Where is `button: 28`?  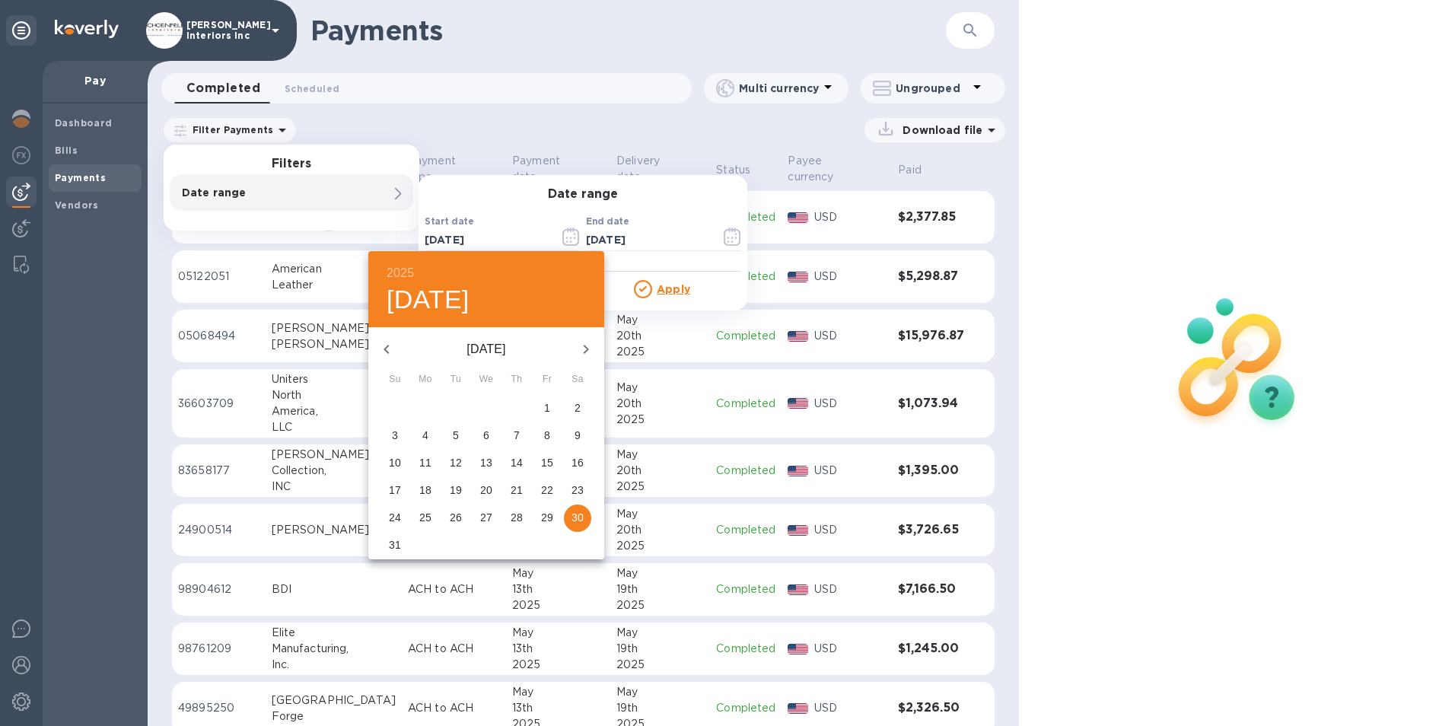
button: 28 is located at coordinates (517, 518).